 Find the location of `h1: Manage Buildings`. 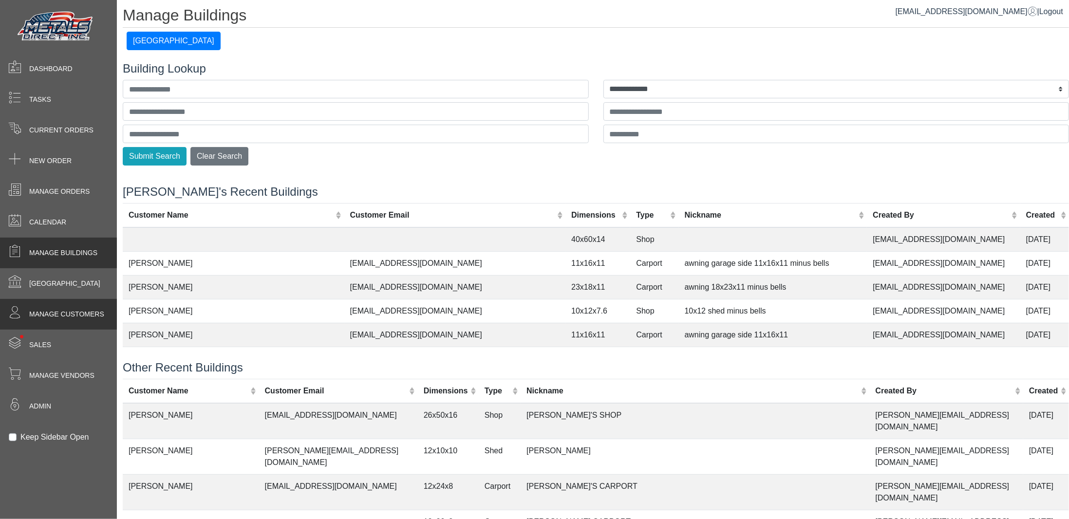

h1: Manage Buildings is located at coordinates (595, 17).